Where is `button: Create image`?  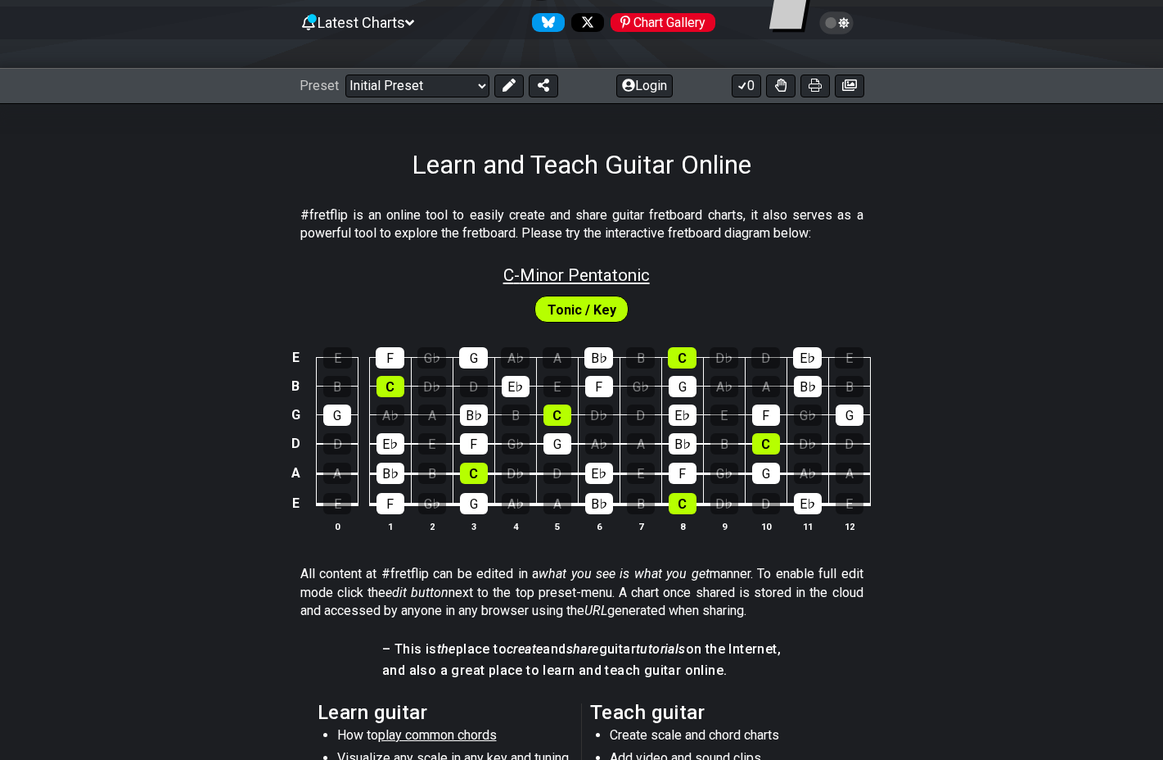 button: Create image is located at coordinates (850, 86).